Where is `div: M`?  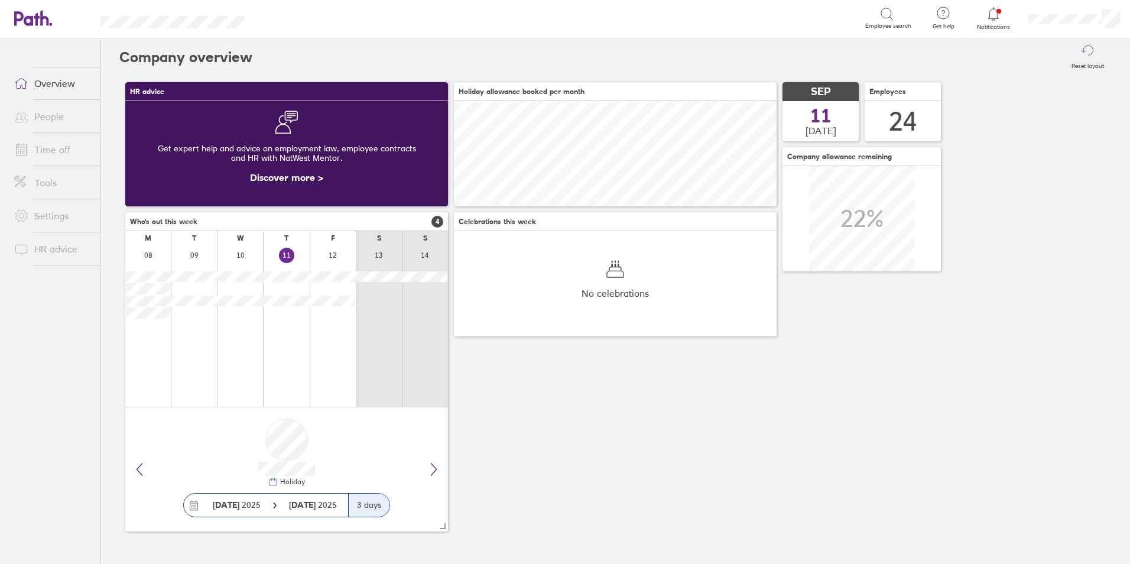
div: M is located at coordinates (148, 238).